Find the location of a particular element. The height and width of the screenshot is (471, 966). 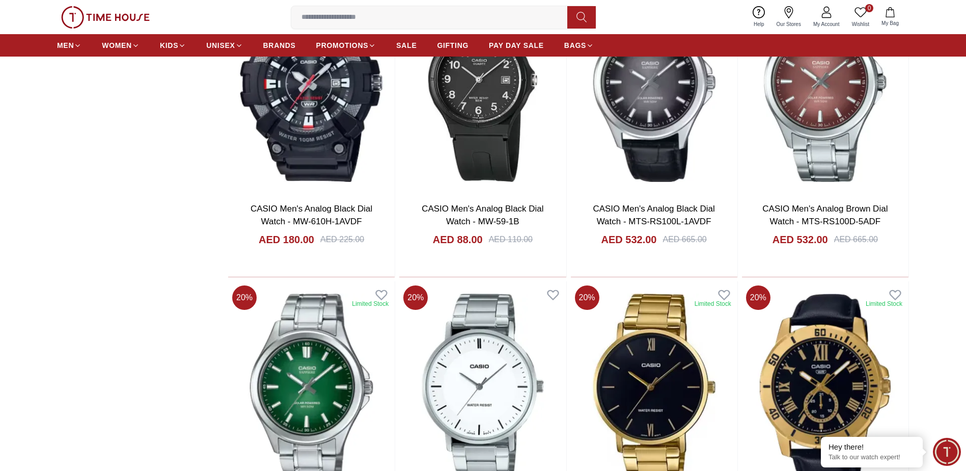

span: GIFTING is located at coordinates (453, 45).